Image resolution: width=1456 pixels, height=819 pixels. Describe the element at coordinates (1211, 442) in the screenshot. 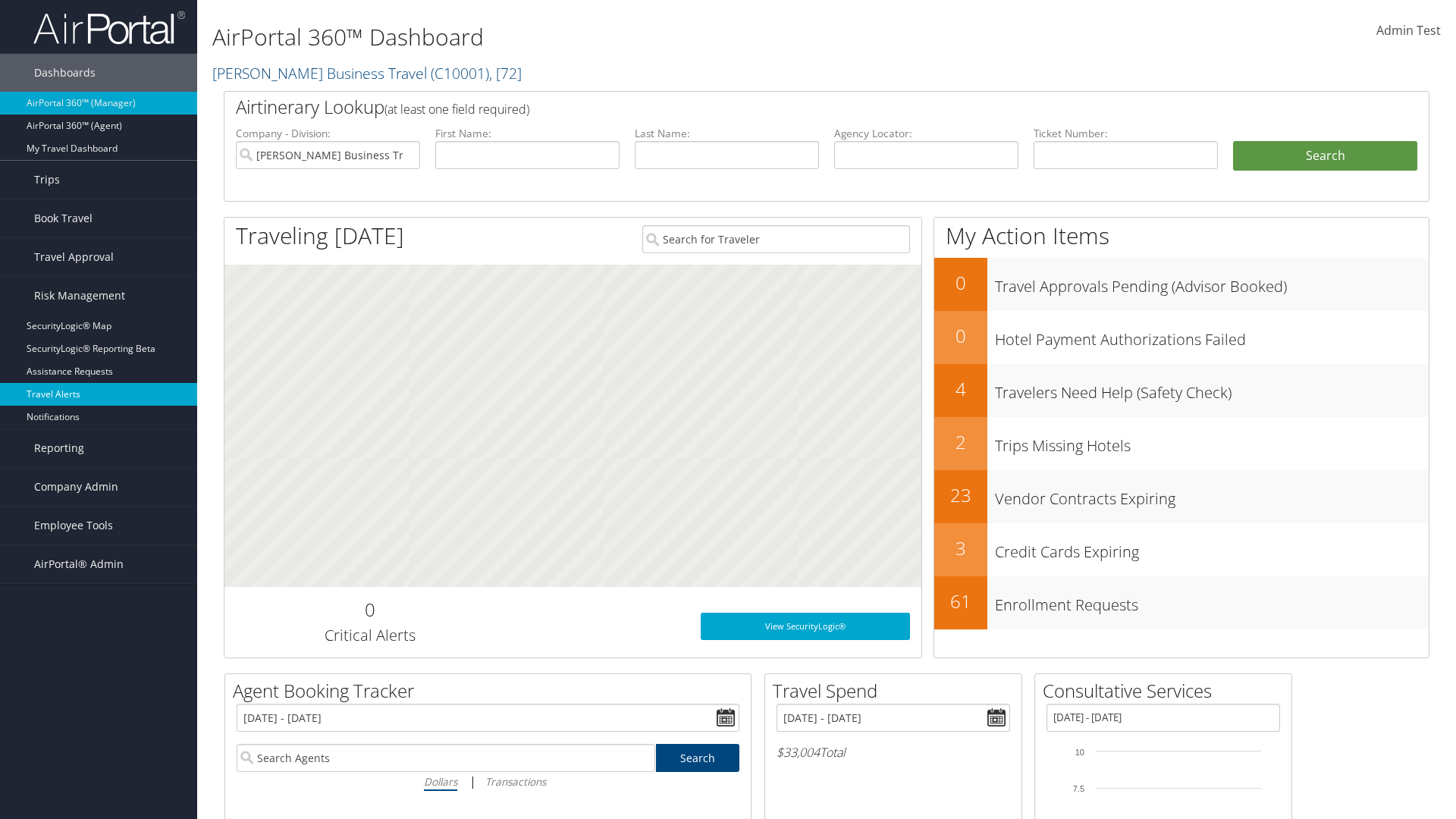

I see `h3: Trips Missing Hotels` at that location.